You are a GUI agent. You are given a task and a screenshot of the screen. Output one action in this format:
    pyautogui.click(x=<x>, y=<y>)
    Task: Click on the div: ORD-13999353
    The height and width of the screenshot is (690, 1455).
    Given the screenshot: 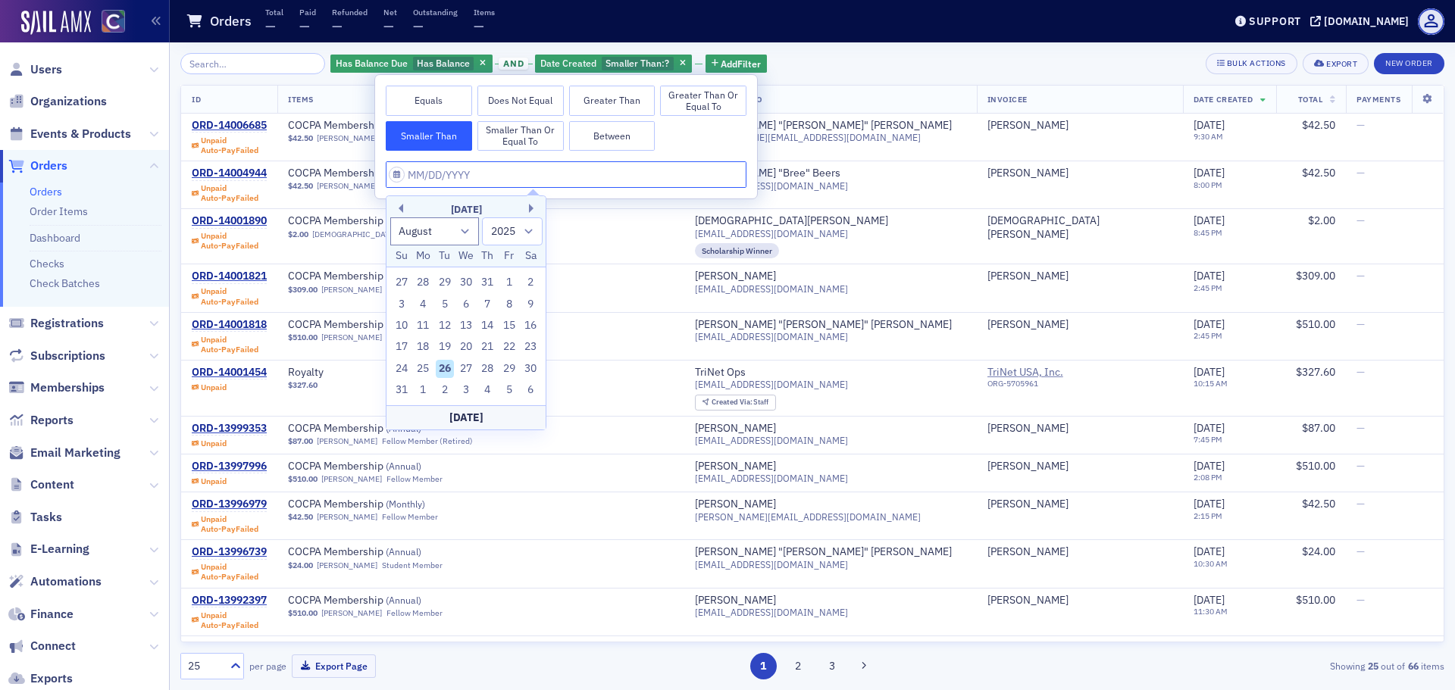 What is the action you would take?
    pyautogui.click(x=229, y=429)
    